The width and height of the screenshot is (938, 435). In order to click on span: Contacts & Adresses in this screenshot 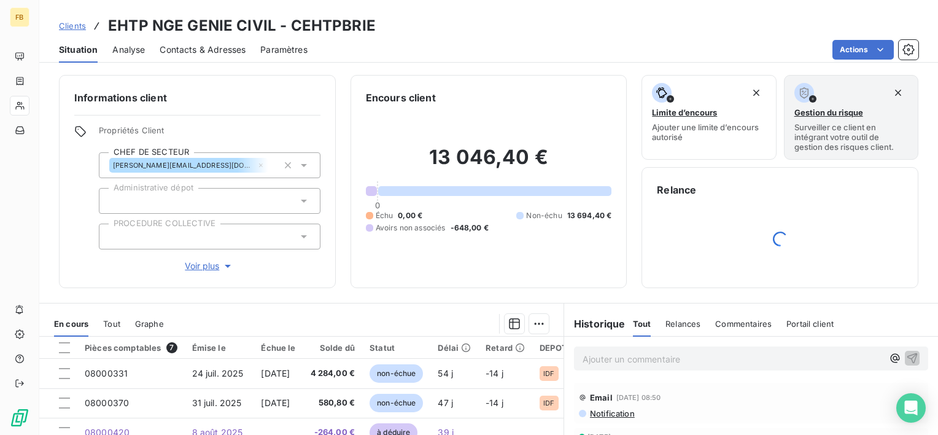, I will do `click(203, 50)`.